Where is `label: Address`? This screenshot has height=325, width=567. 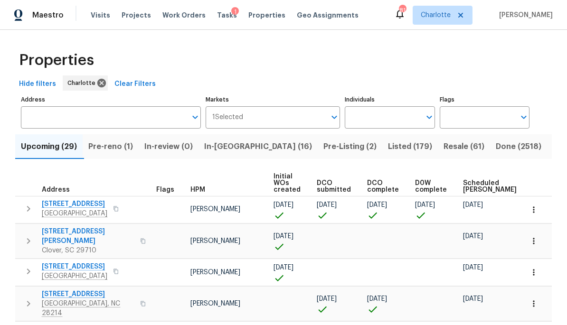
label: Address is located at coordinates (111, 100).